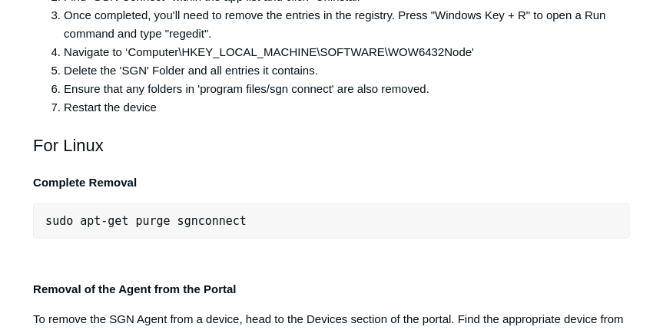 This screenshot has width=663, height=330. Describe the element at coordinates (346, 52) in the screenshot. I see `li: Navigate to ‘Computer\HKEY_LOCAL_MACHINE\SOFTWARE\WOW6432Node'` at that location.